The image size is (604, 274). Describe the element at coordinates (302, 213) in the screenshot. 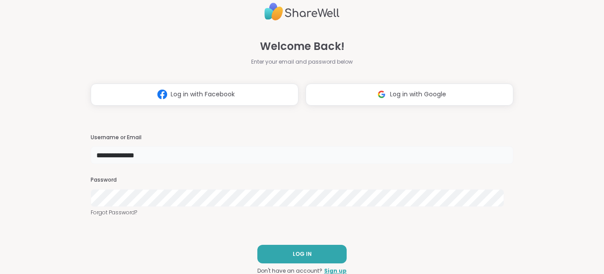

I see `a: Forgot Password?` at that location.